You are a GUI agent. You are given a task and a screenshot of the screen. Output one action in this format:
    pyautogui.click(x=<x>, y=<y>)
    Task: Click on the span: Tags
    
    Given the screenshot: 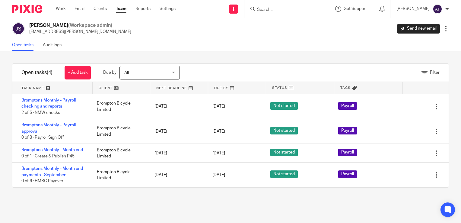 What is the action you would take?
    pyautogui.click(x=345, y=87)
    